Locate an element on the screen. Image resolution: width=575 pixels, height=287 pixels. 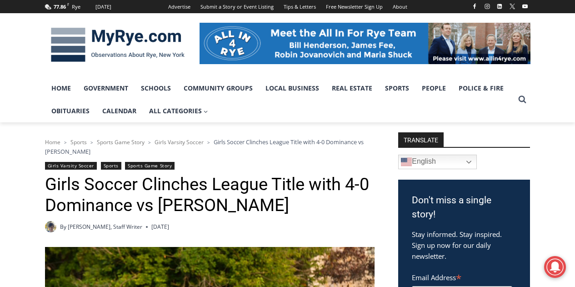
span: Home is located at coordinates (53, 142).